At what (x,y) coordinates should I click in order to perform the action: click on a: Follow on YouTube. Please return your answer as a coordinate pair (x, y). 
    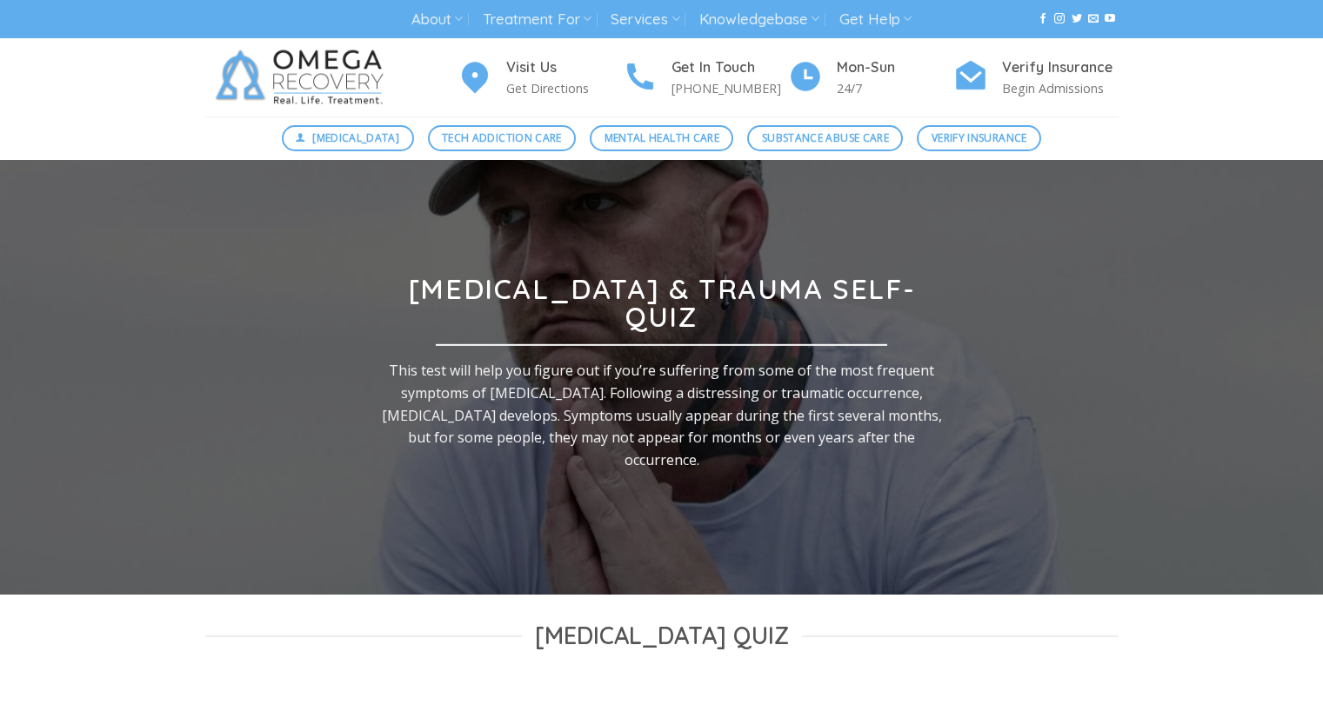
    Looking at the image, I should click on (1110, 19).